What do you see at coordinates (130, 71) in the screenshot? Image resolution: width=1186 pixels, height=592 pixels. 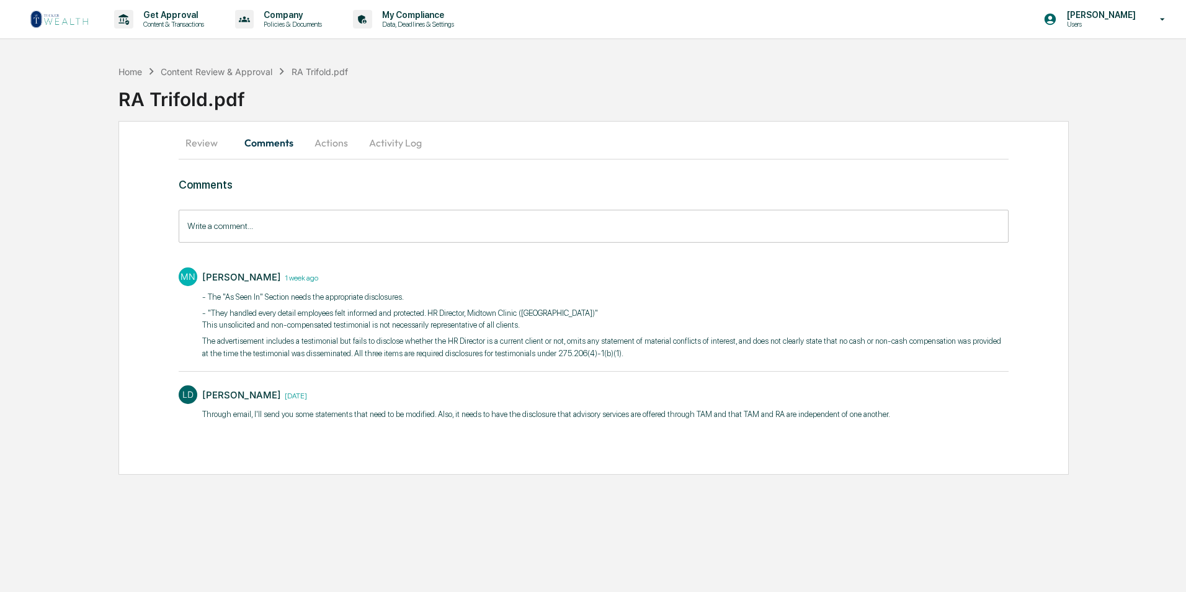 I see `div: Home` at bounding box center [130, 71].